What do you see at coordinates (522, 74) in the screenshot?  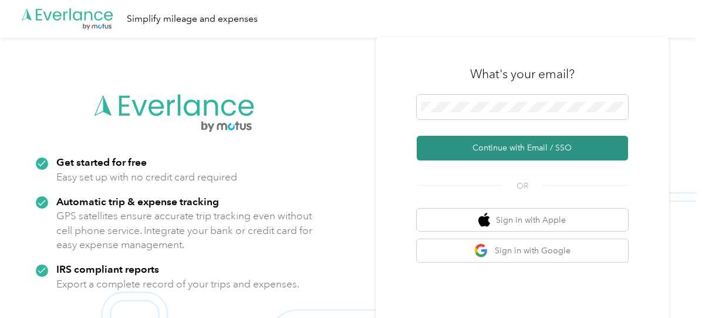 I see `h3: What's your email?` at bounding box center [522, 74].